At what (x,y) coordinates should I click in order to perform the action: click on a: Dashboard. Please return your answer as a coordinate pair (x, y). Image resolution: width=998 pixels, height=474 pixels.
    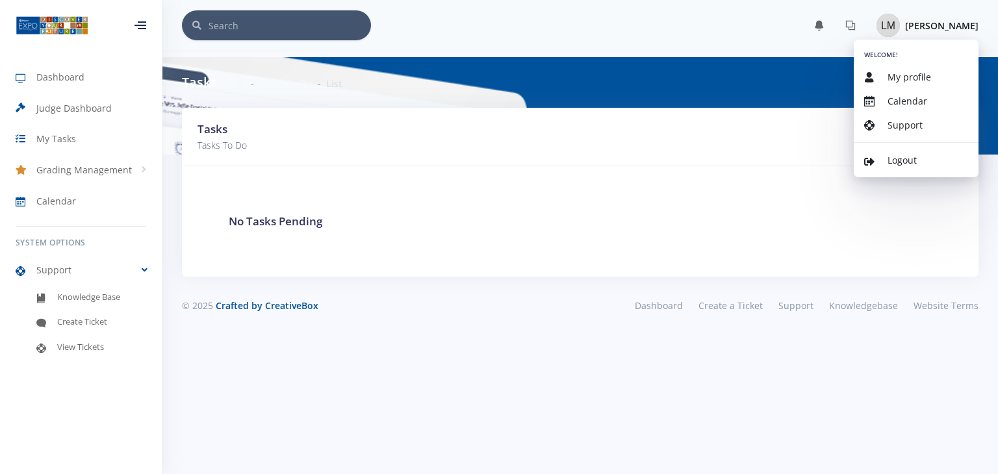
    Looking at the image, I should click on (659, 305).